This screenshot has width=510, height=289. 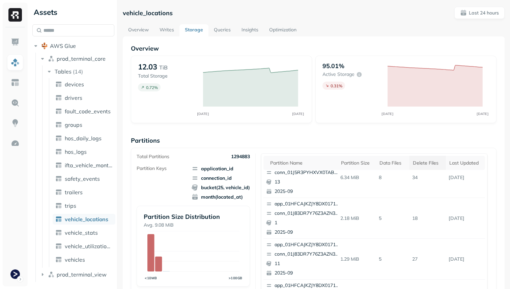 I want to click on button: Last 24 hours, so click(x=479, y=13).